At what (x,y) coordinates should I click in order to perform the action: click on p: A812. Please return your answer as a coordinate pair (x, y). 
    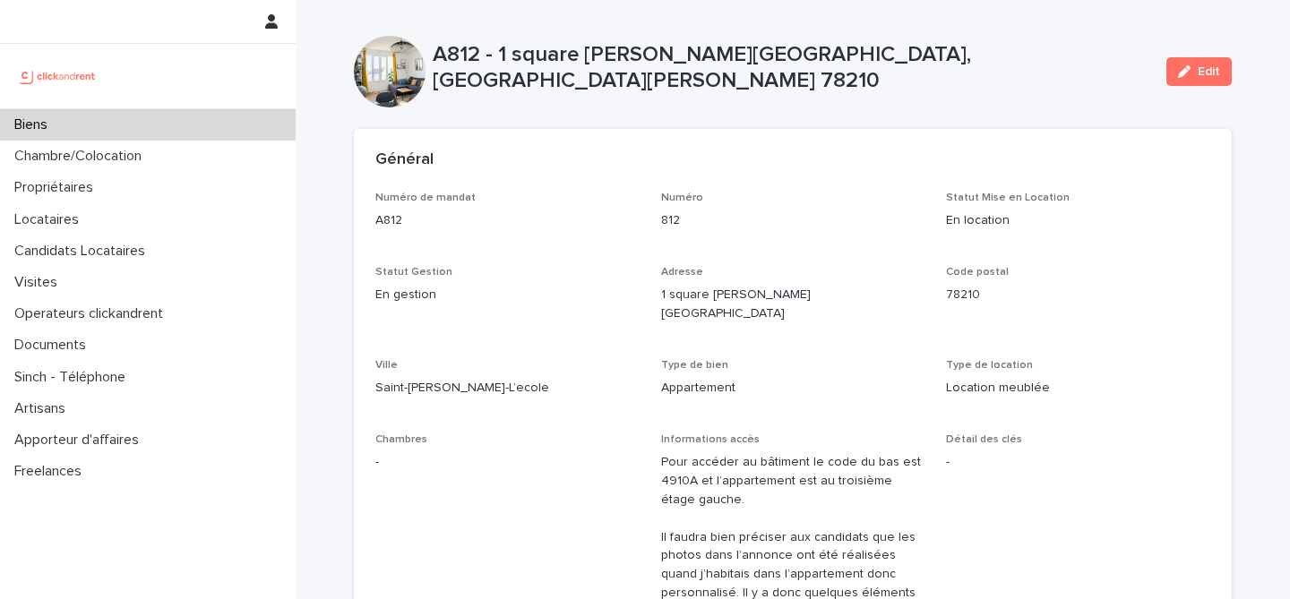
    Looking at the image, I should click on (507, 220).